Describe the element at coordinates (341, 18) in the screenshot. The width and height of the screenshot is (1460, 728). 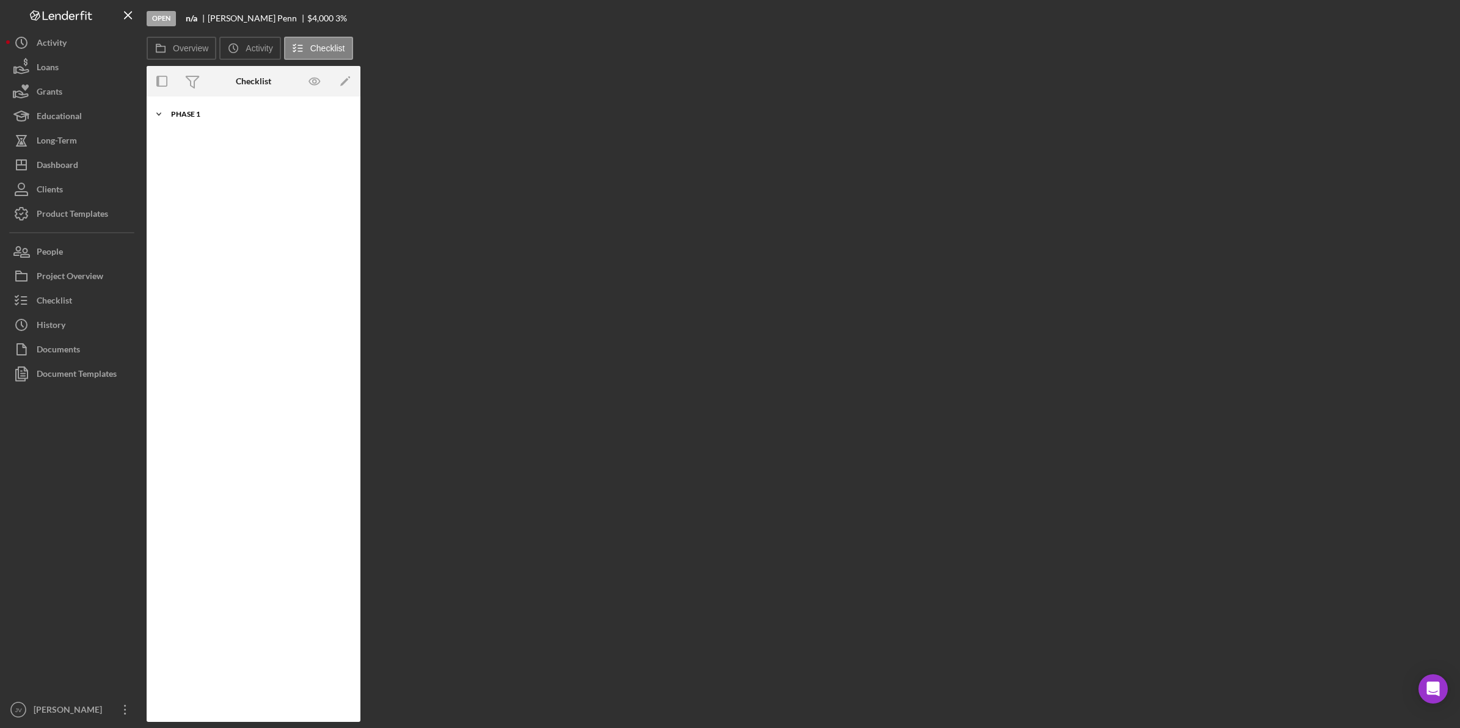
I see `div: 3 %` at that location.